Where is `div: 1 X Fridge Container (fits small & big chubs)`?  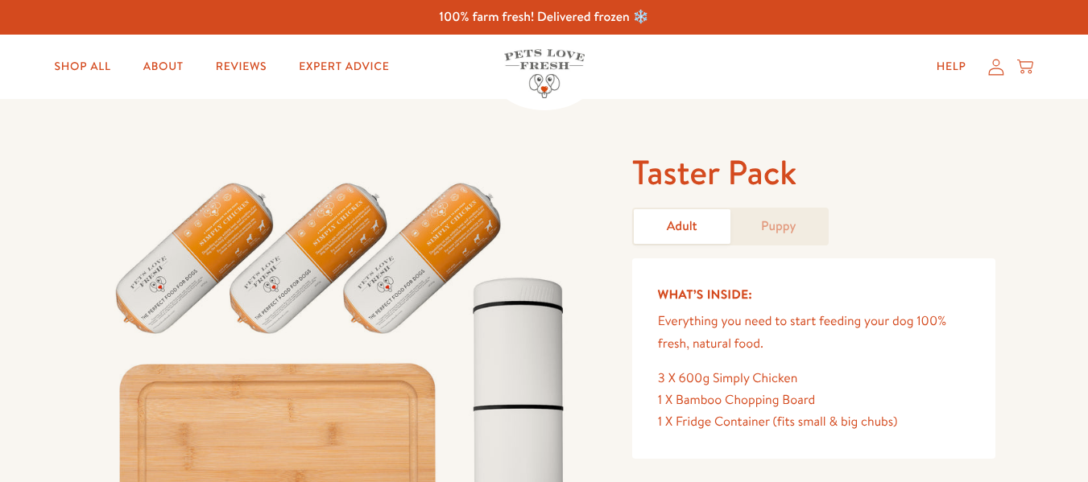 div: 1 X Fridge Container (fits small & big chubs) is located at coordinates (813, 422).